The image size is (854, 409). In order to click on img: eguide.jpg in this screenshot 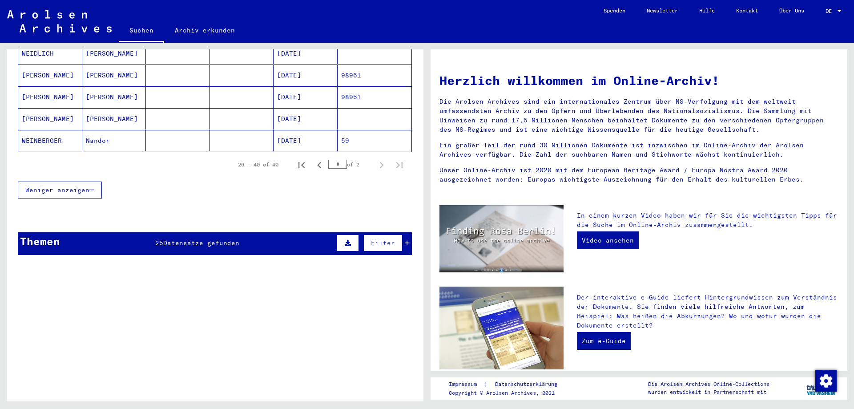, I will do `click(501, 328)`.